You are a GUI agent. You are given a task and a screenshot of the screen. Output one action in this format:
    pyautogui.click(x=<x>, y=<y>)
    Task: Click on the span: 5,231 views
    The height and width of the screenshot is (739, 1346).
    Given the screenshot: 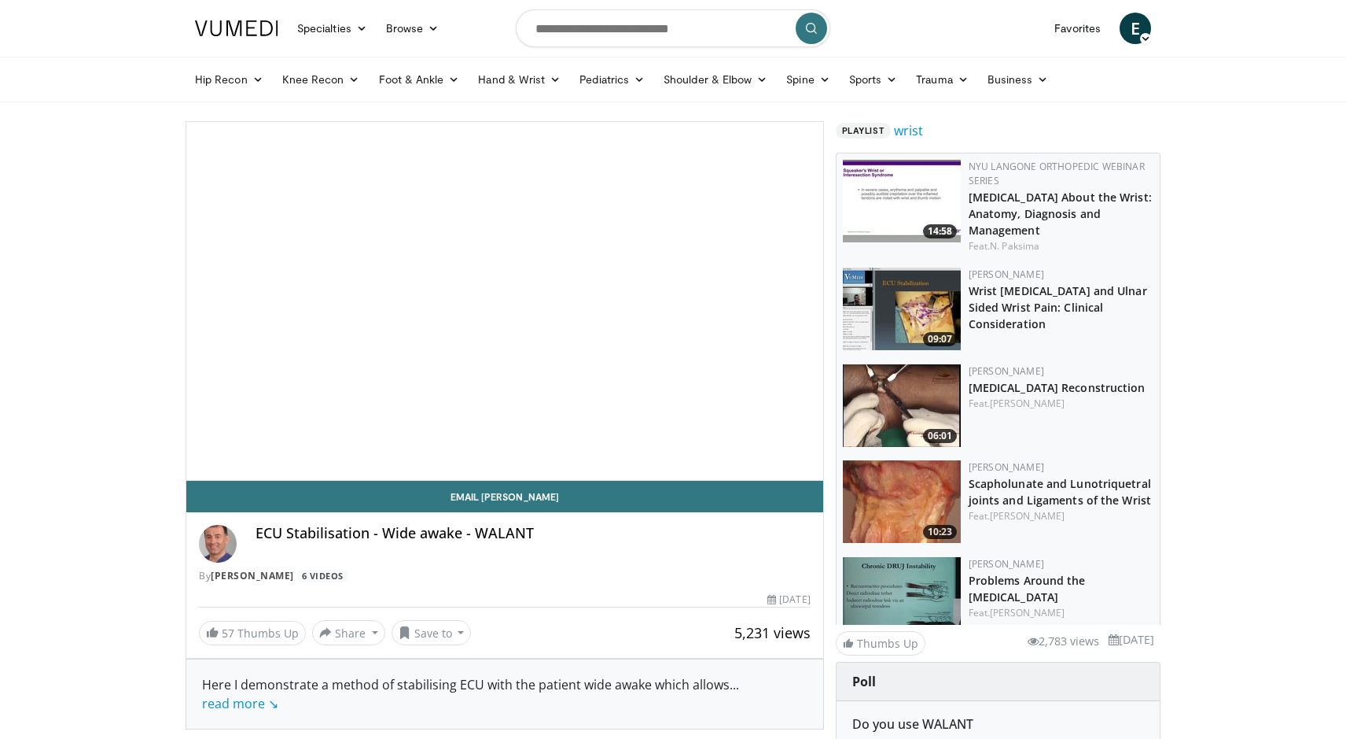 What is the action you would take?
    pyautogui.click(x=772, y=632)
    